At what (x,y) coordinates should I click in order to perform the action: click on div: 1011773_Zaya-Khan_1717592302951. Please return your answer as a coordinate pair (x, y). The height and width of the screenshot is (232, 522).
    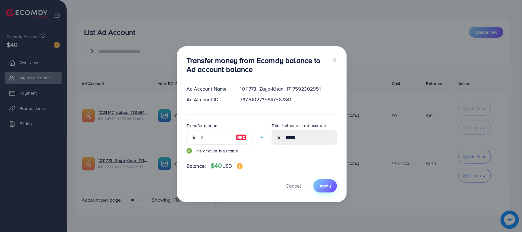
    Looking at the image, I should click on (288, 89).